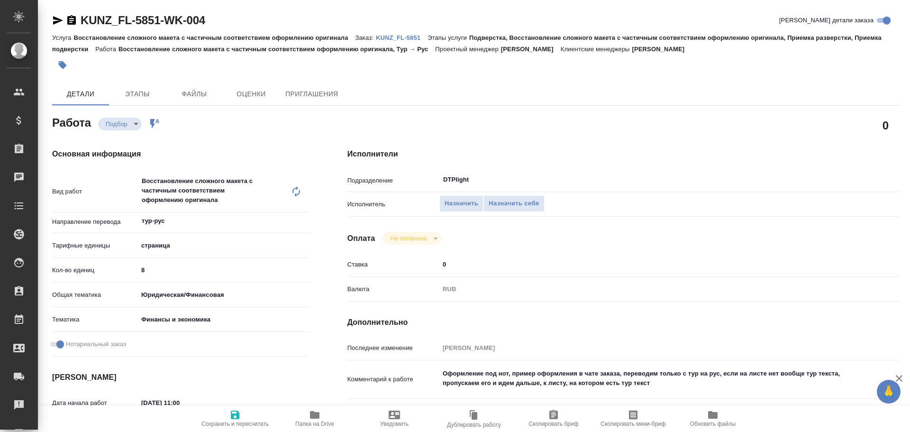 Image resolution: width=910 pixels, height=432 pixels. What do you see at coordinates (408, 238) in the screenshot?
I see `button: Не оплачена` at bounding box center [408, 238].